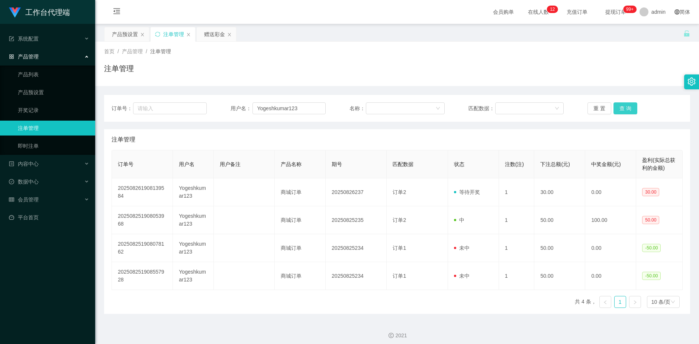 The height and width of the screenshot is (344, 699). Describe the element at coordinates (337, 164) in the screenshot. I see `span: 期号` at that location.